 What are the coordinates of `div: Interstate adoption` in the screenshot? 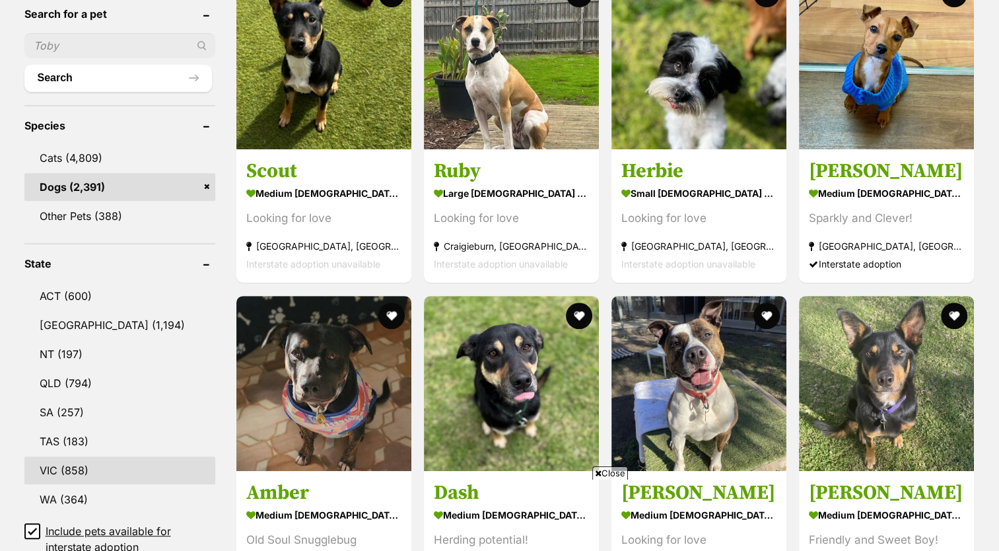 It's located at (887, 264).